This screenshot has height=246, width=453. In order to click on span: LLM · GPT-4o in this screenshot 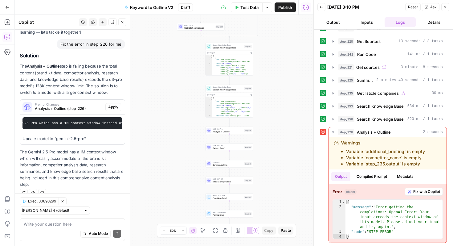, I will do `click(228, 145)`.